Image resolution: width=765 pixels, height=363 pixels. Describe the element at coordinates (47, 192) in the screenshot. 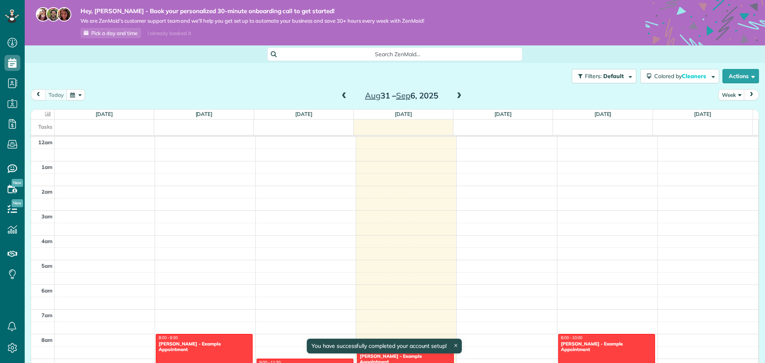

I see `span: 2am` at that location.